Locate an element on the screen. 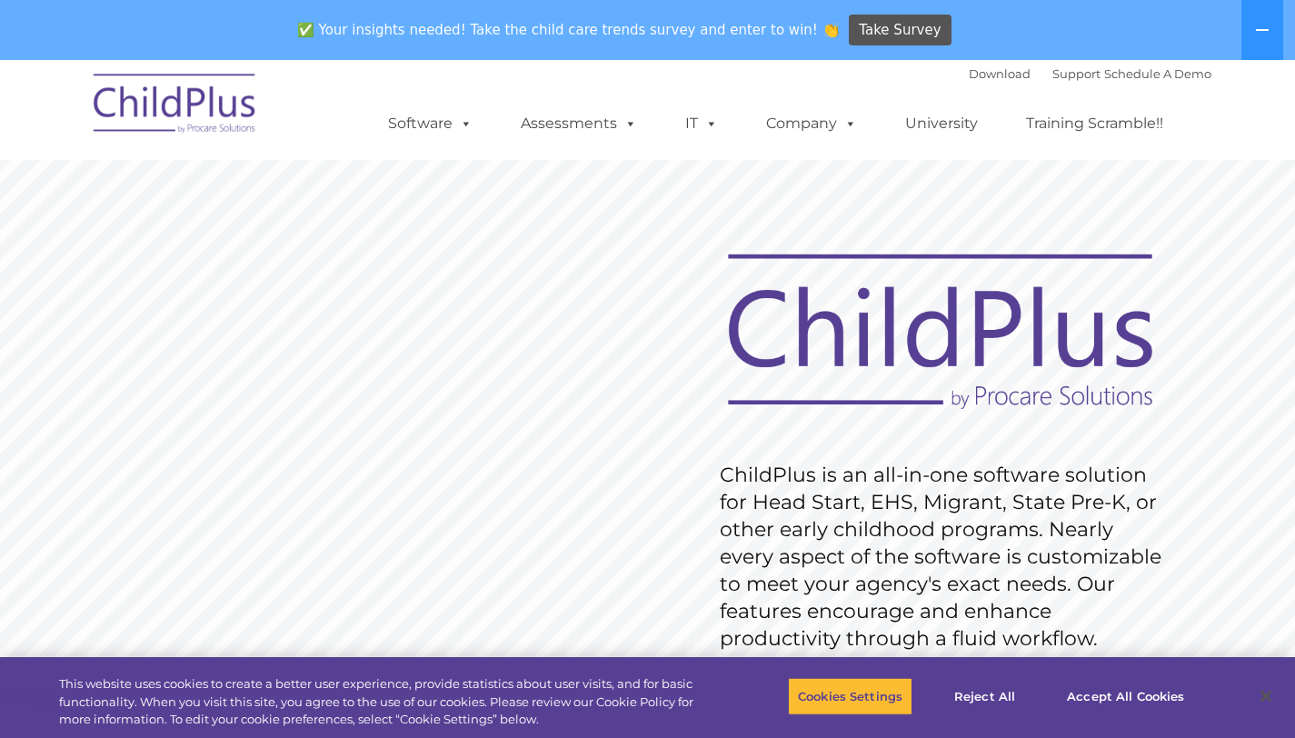 The width and height of the screenshot is (1295, 738). a: Company is located at coordinates (812, 124).